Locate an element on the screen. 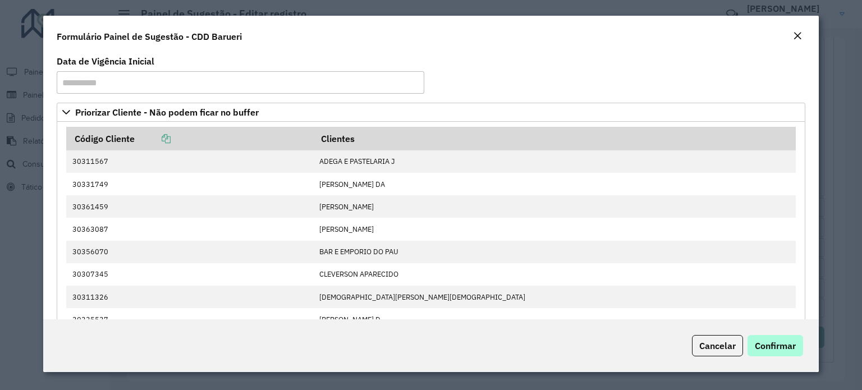  a: Copiar is located at coordinates (153, 139).